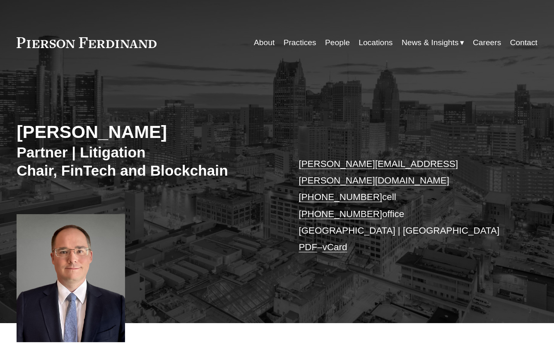  What do you see at coordinates (430, 43) in the screenshot?
I see `span: News & Insights` at bounding box center [430, 43].